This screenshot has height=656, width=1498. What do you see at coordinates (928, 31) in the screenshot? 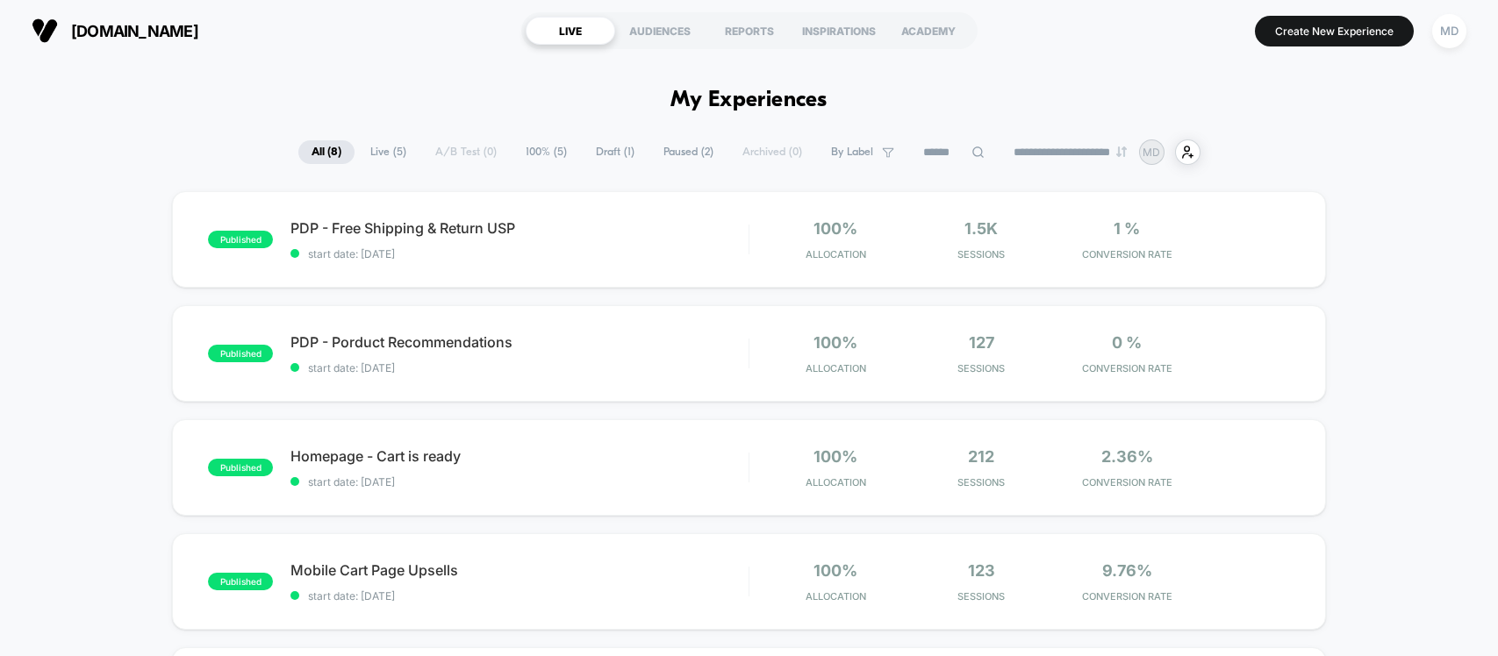
I see `div: ACADEMY` at bounding box center [928, 31].